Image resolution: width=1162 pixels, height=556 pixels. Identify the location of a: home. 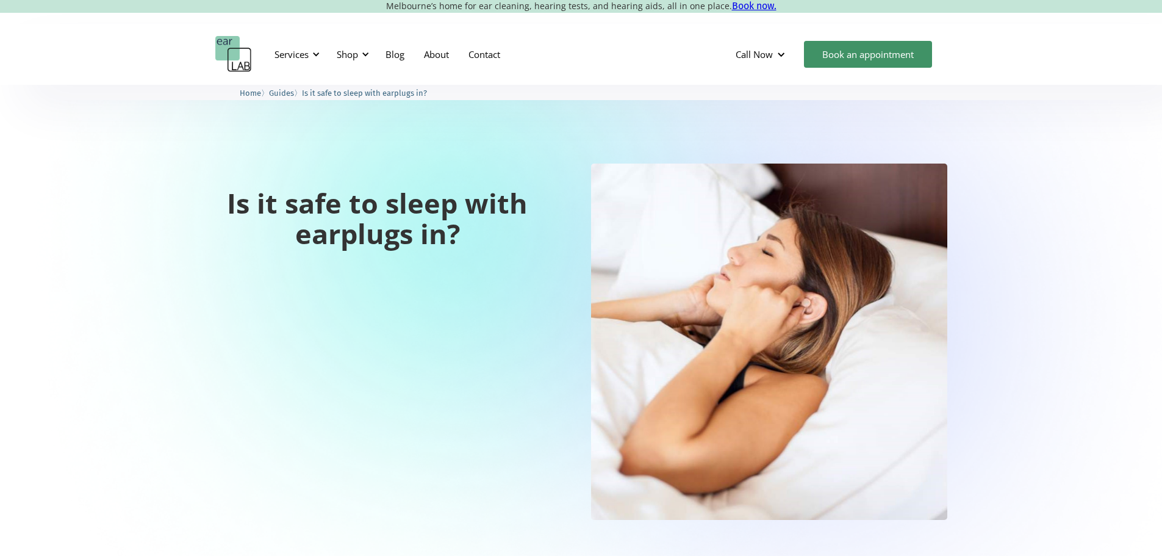
(234, 54).